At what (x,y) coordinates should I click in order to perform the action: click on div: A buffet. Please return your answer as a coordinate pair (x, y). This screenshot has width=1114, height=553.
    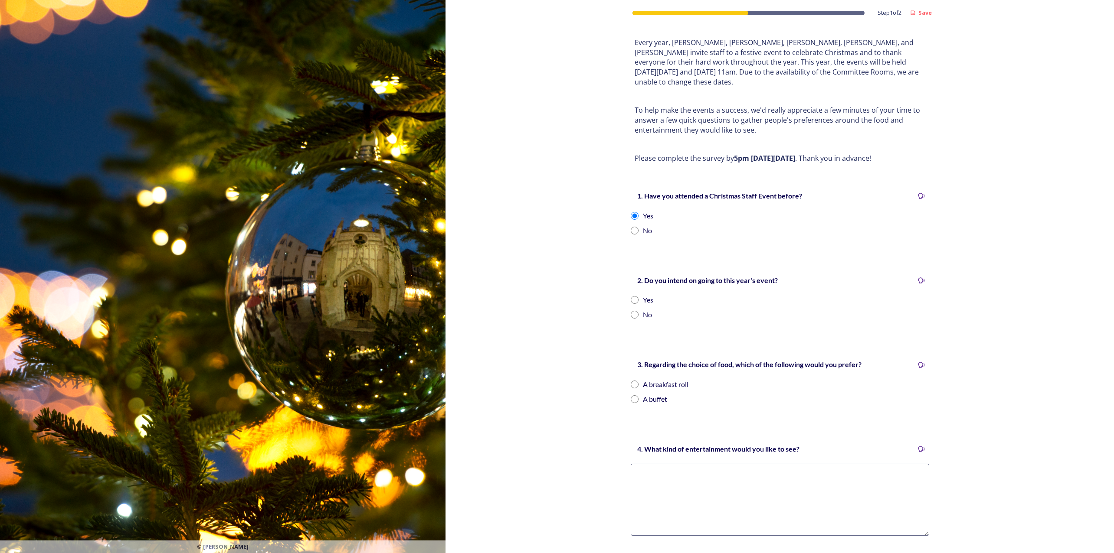
    Looking at the image, I should click on (655, 399).